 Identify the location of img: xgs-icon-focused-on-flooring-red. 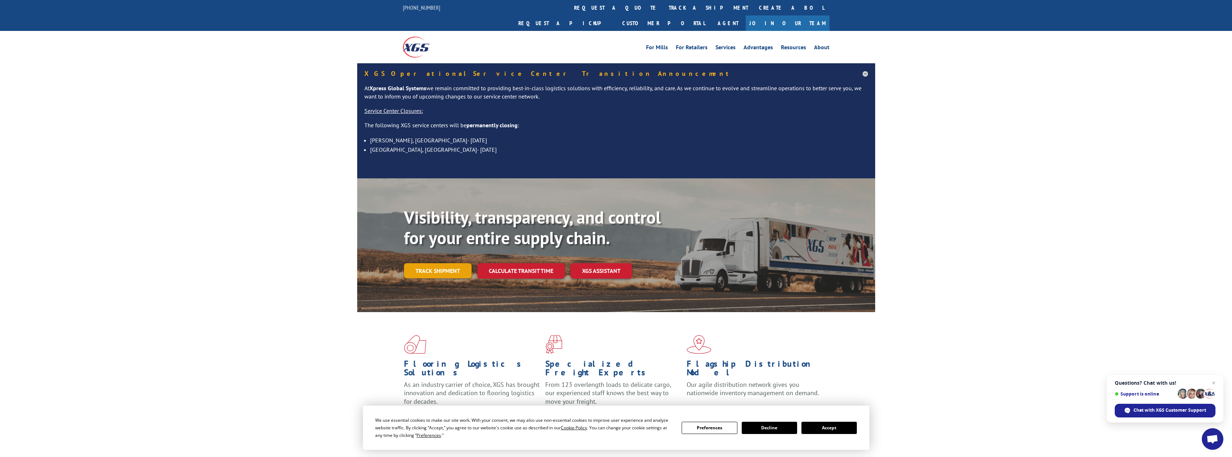
(553, 345).